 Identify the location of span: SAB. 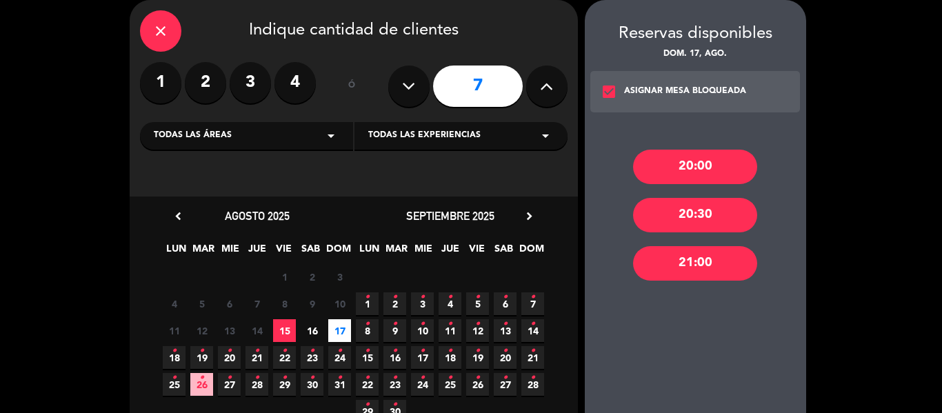
(310, 252).